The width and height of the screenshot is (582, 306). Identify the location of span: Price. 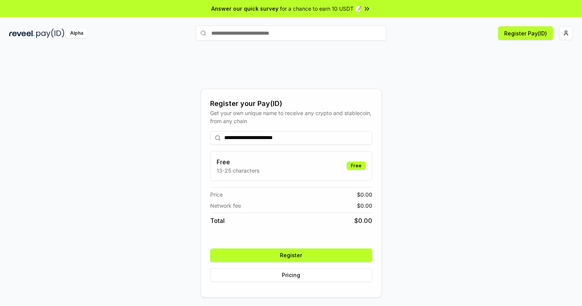
(216, 194).